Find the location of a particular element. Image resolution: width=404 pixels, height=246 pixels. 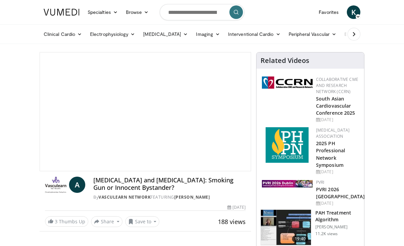

h3: PAH Treatment Algorithm is located at coordinates (338, 216).